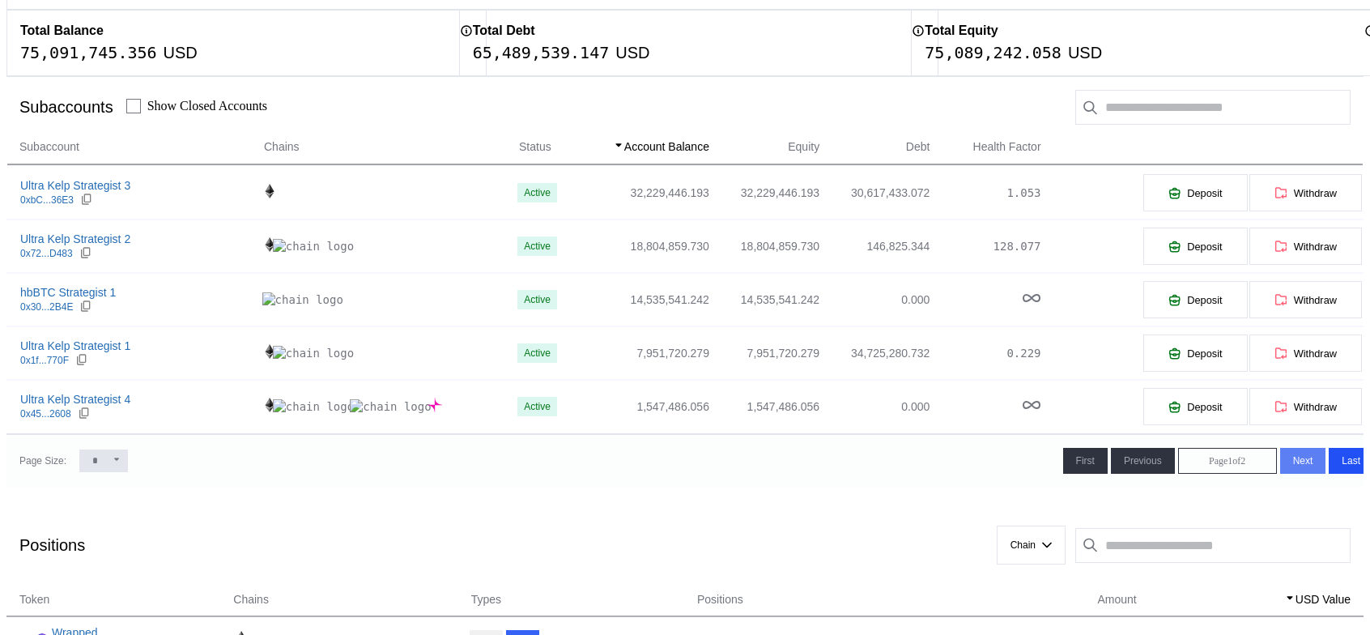 The height and width of the screenshot is (635, 1370). Describe the element at coordinates (1085, 461) in the screenshot. I see `button: First` at that location.